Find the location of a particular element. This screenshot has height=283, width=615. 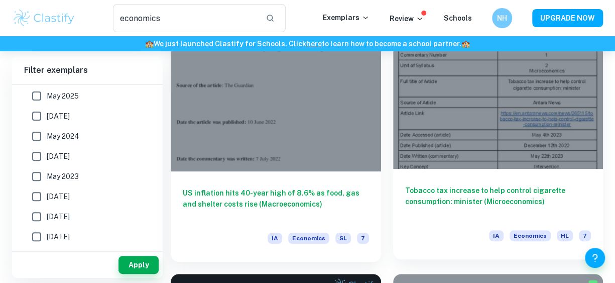

button: Help and Feedback is located at coordinates (595, 258).